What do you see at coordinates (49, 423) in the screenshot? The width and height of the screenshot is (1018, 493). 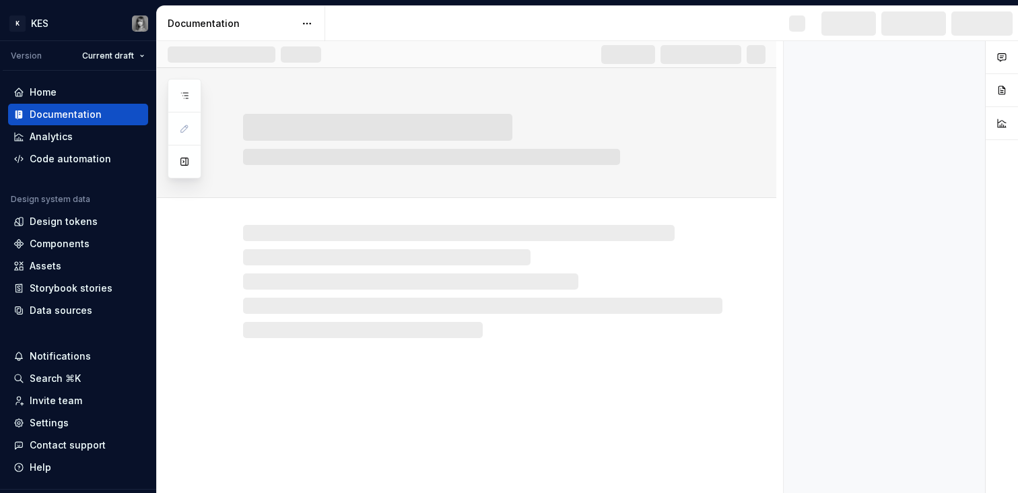 I see `div: Settings` at bounding box center [49, 423].